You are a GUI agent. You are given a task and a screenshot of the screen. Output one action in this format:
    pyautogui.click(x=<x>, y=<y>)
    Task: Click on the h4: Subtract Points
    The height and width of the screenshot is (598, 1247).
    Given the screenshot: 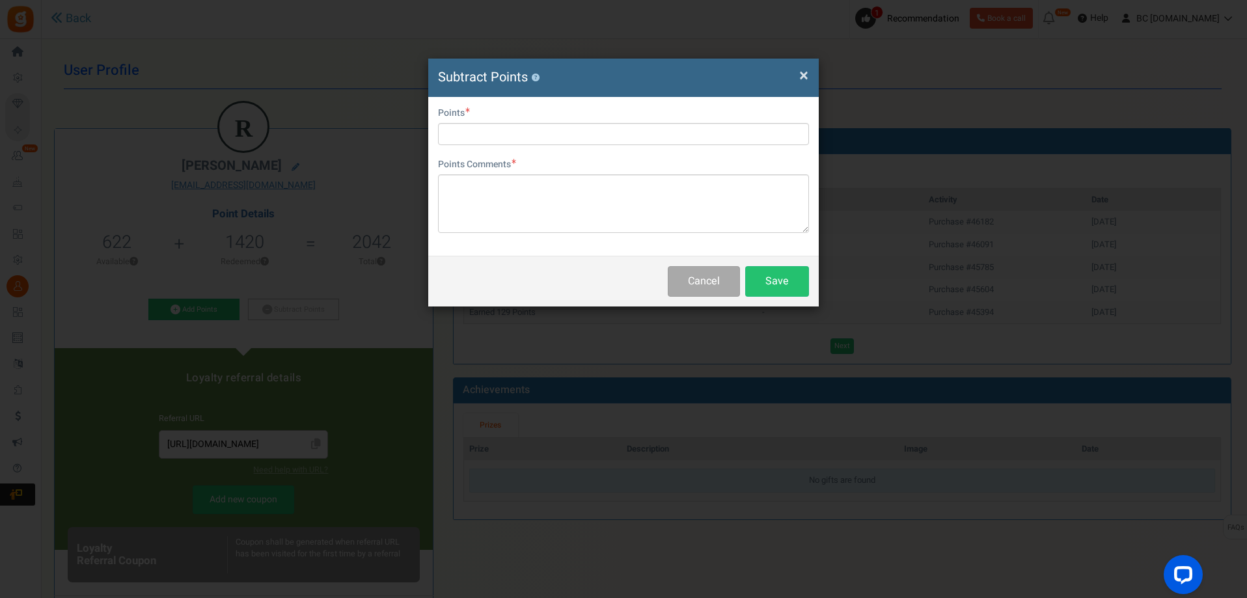 What is the action you would take?
    pyautogui.click(x=623, y=77)
    